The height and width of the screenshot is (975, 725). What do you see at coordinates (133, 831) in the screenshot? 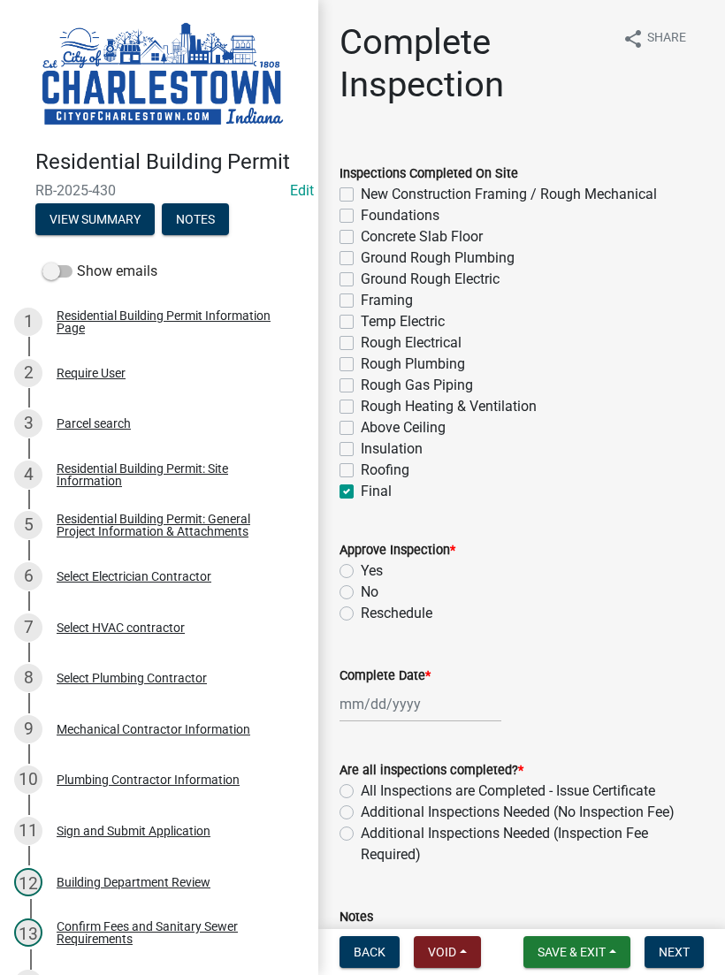
I see `div: Sign and Submit Application` at bounding box center [133, 831].